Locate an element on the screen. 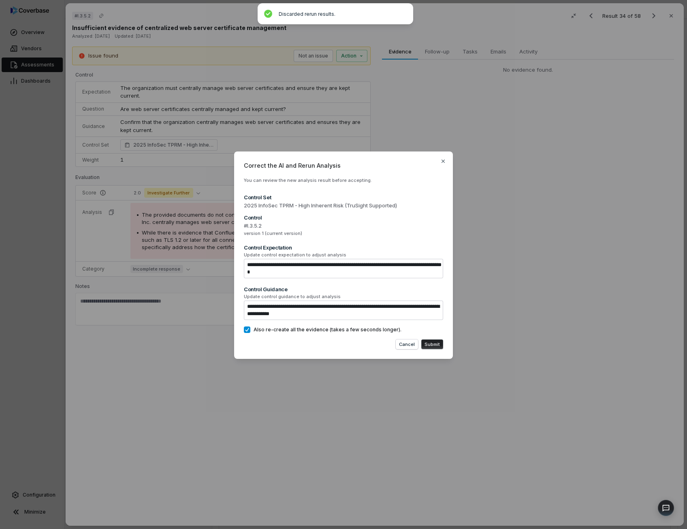 The height and width of the screenshot is (529, 687). span: Correct the AI and Rerun Analysis is located at coordinates (344, 165).